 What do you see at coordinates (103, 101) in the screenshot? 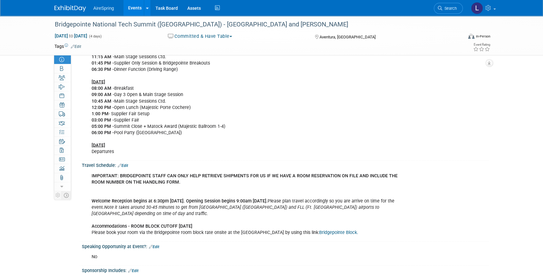
I see `b: 10:45 AM -` at bounding box center [103, 101].